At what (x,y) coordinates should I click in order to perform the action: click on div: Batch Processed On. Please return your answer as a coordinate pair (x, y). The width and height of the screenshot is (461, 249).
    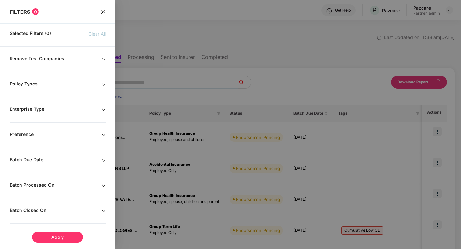
    Looking at the image, I should click on (55, 186).